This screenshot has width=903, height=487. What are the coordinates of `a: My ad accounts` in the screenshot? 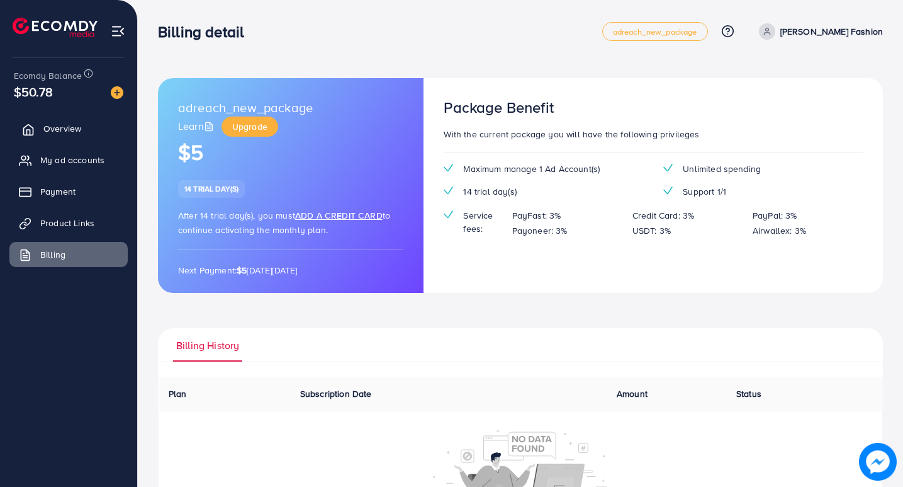 It's located at (69, 160).